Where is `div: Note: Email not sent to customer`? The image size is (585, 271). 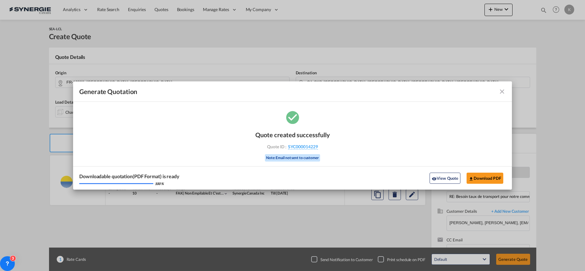 div: Note: Email not sent to customer is located at coordinates (293, 158).